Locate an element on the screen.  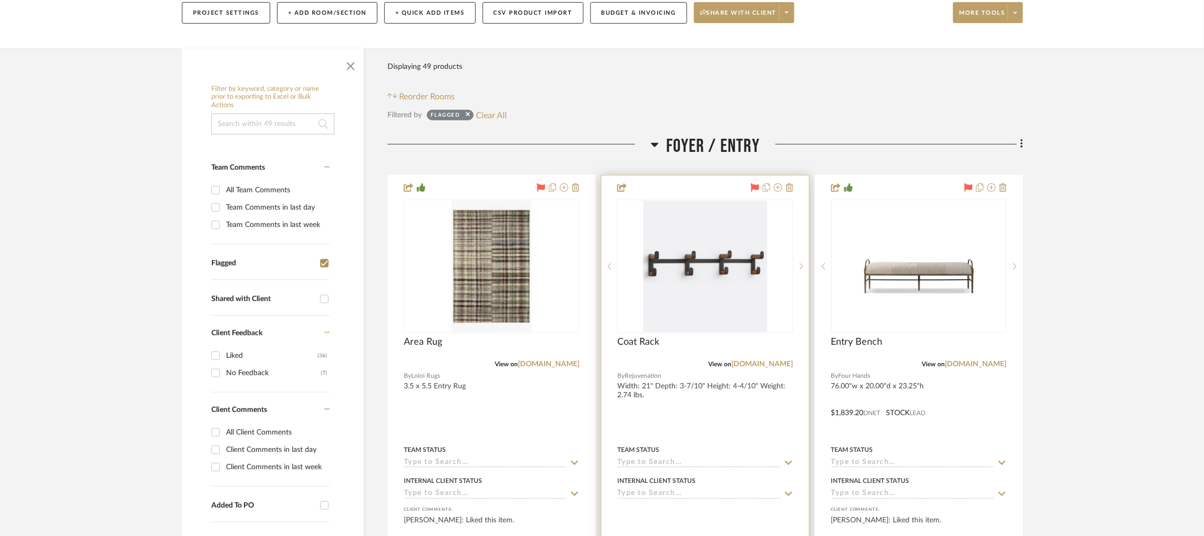
button: + Add Room/Section is located at coordinates (327, 13).